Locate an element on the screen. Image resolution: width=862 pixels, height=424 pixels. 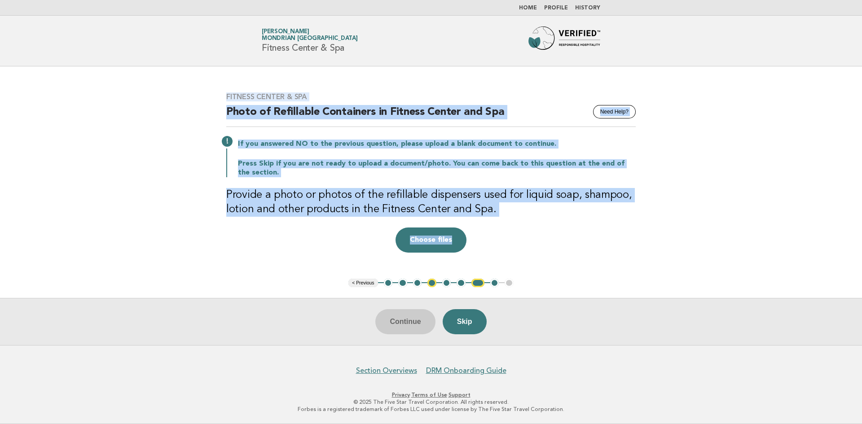
button: Choose files is located at coordinates (431, 240).